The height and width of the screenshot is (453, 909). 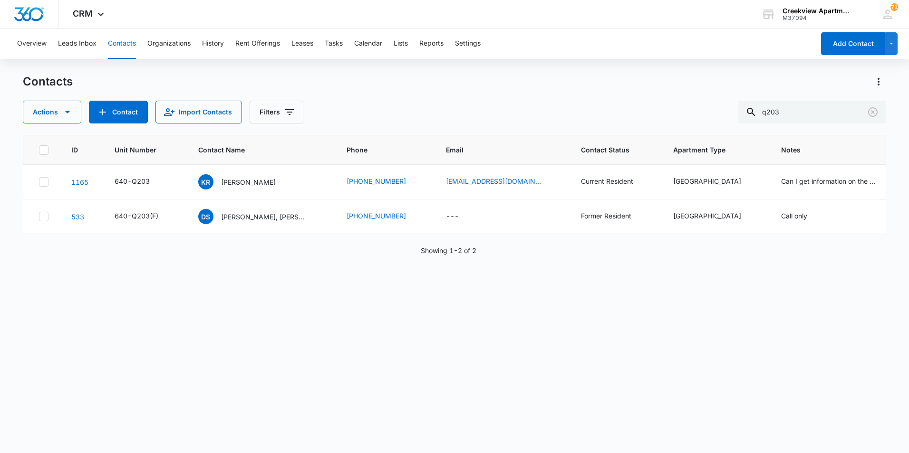 I want to click on div: Email - - Select to Edit Field, so click(x=461, y=217).